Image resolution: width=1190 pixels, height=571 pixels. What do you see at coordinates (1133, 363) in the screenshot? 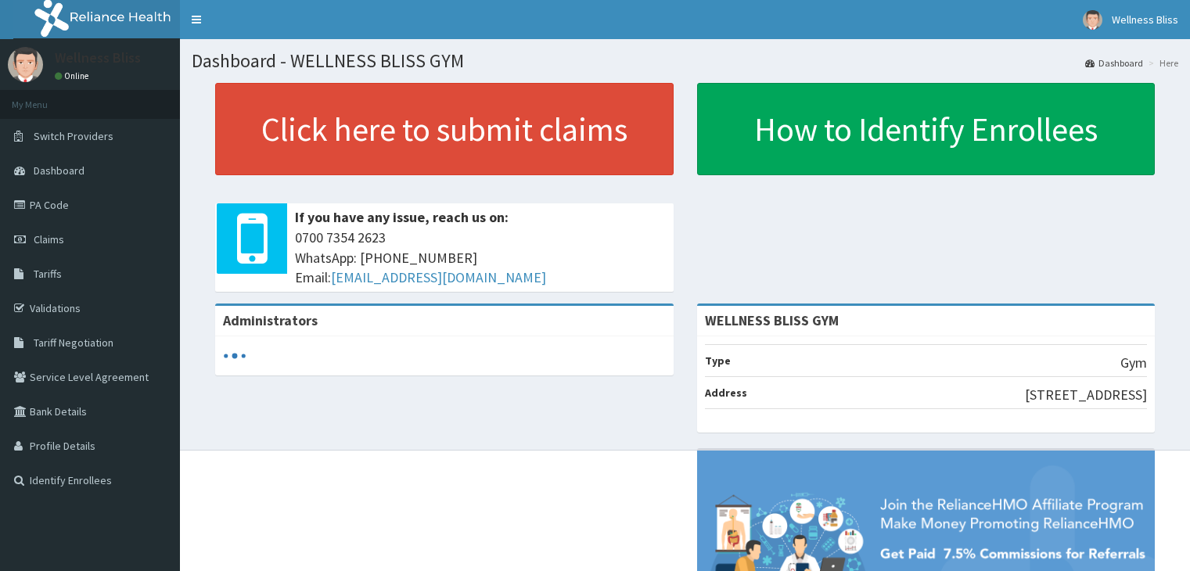
I see `p: Gym` at bounding box center [1133, 363].